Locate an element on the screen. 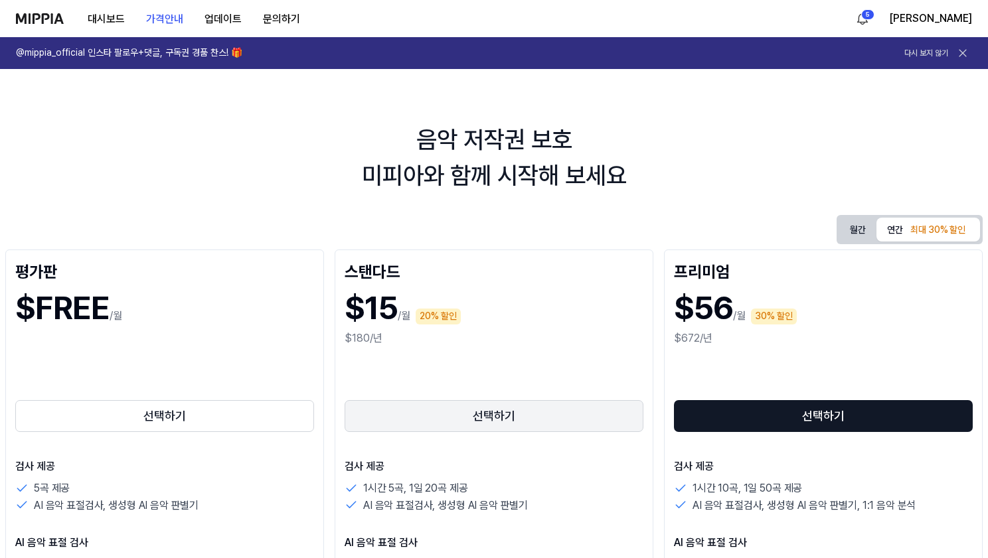 Image resolution: width=988 pixels, height=558 pixels. p: 1시간 10곡, 1일 50곡 제공 is located at coordinates (747, 489).